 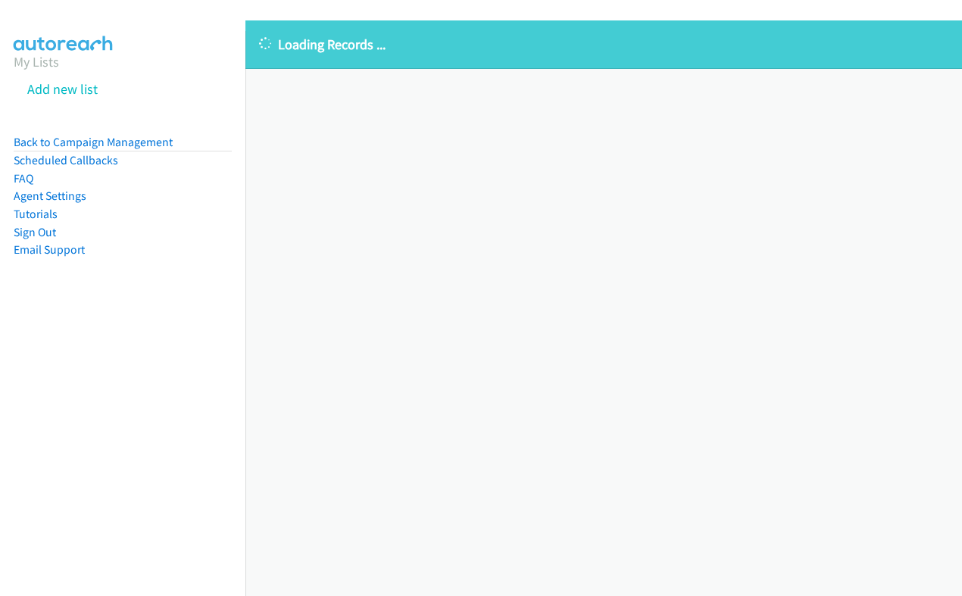 I want to click on a: My Lists, so click(x=36, y=61).